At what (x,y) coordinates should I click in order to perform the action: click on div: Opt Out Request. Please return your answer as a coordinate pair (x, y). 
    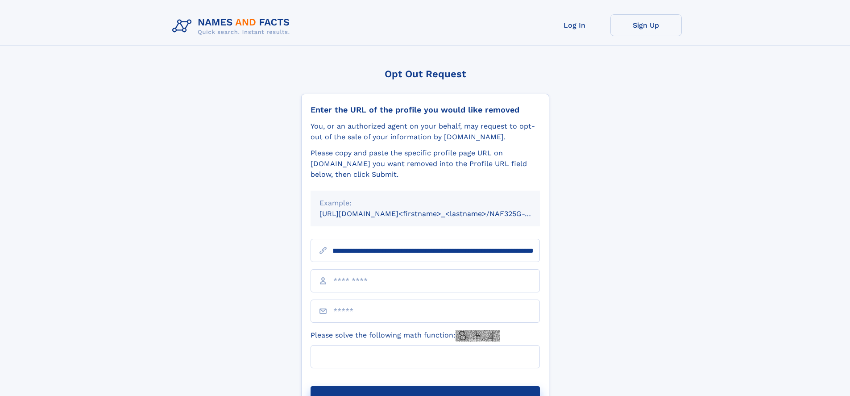
    Looking at the image, I should click on (425, 74).